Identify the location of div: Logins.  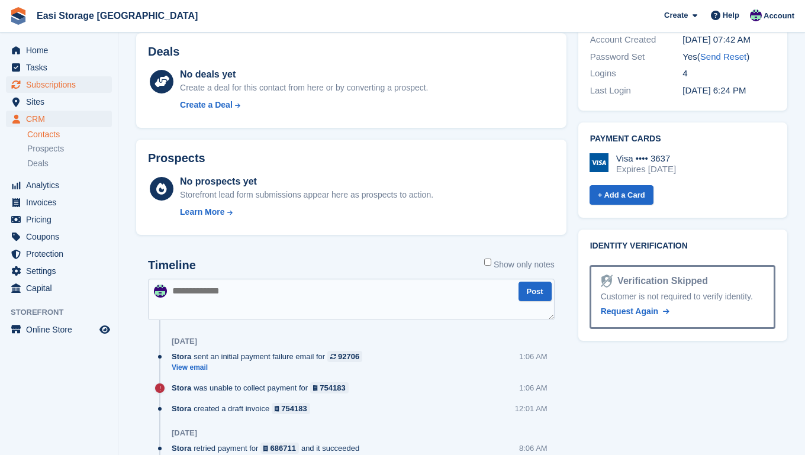
(637, 73).